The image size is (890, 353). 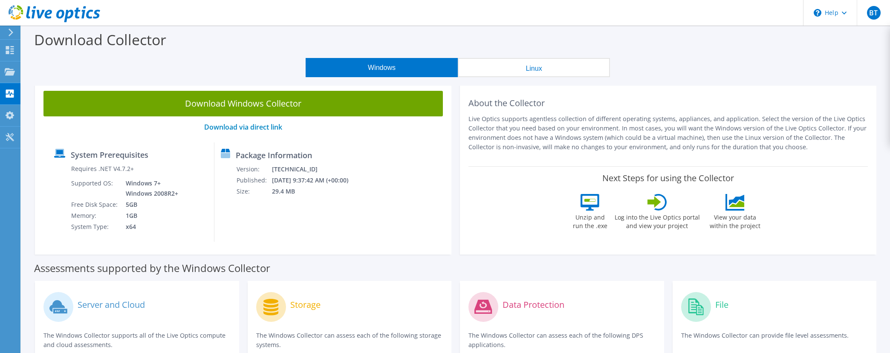 What do you see at coordinates (533, 305) in the screenshot?
I see `label: Data Protection` at bounding box center [533, 305].